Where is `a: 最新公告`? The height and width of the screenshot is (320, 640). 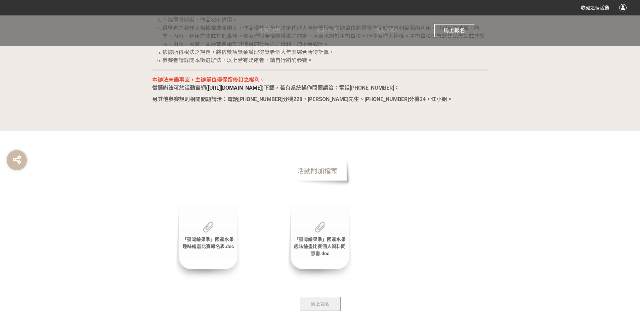 a: 最新公告 is located at coordinates (327, 31).